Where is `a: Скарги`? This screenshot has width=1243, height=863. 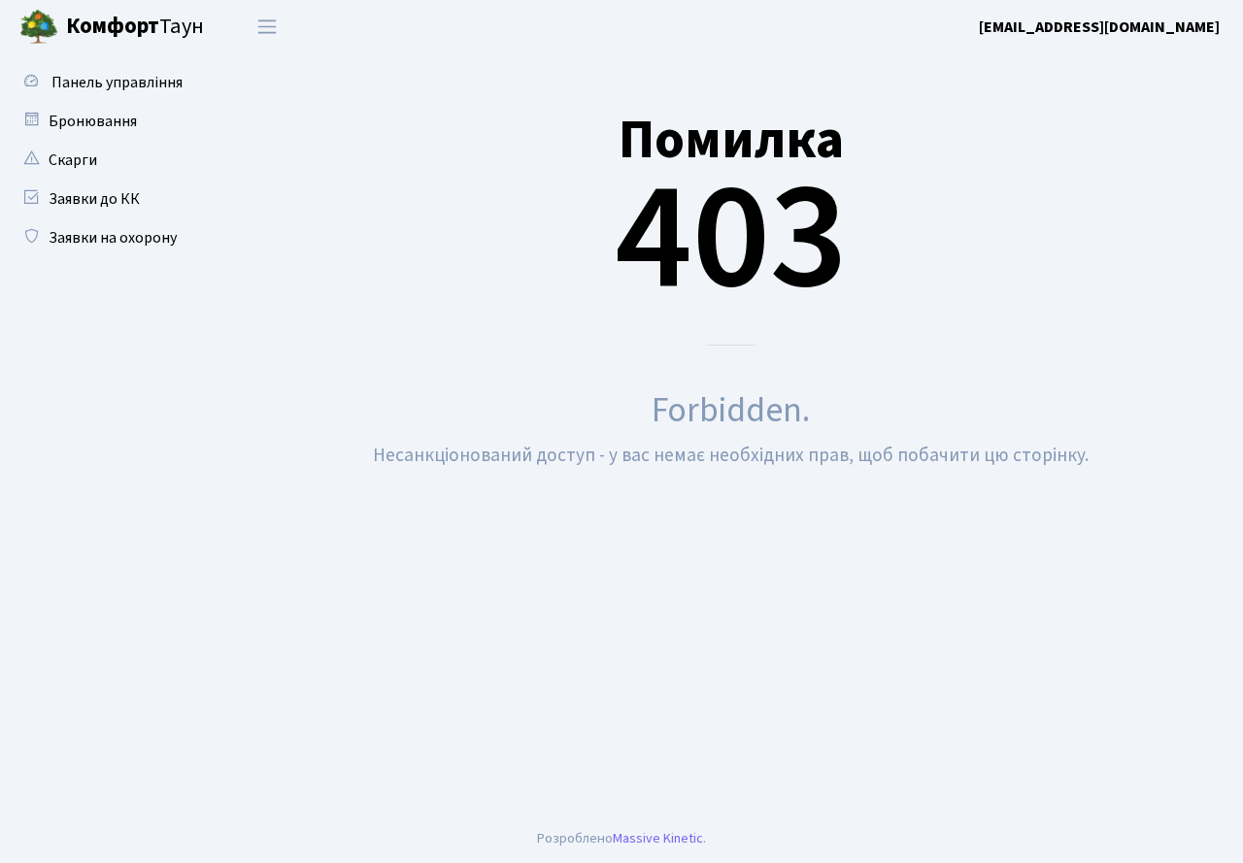 a: Скарги is located at coordinates (107, 160).